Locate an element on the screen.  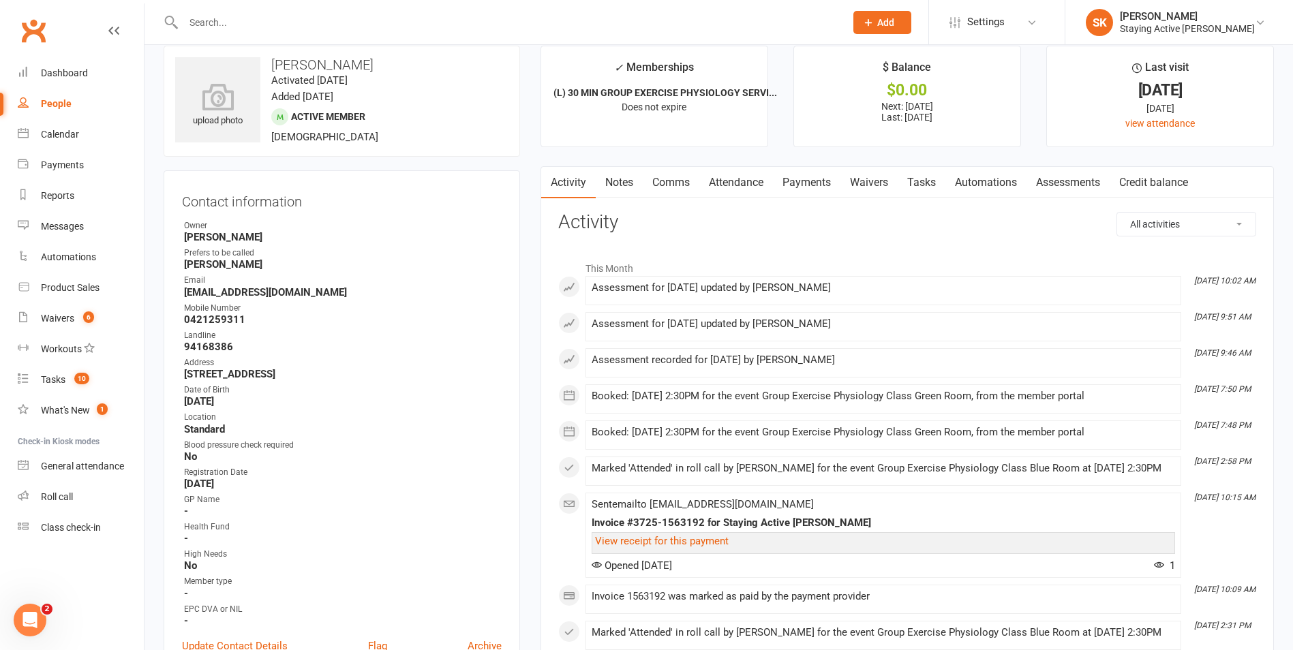
h3: Contact information is located at coordinates (341, 199).